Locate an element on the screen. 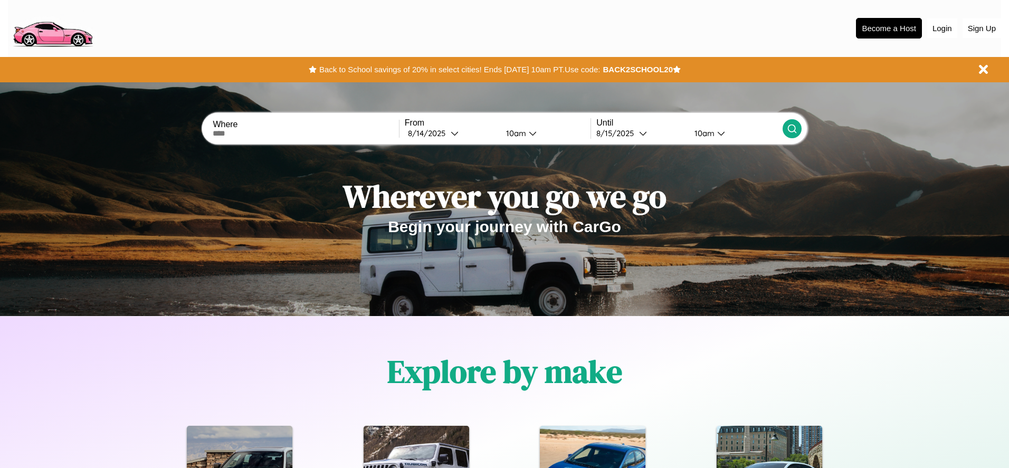  button: Become a Host is located at coordinates (889, 28).